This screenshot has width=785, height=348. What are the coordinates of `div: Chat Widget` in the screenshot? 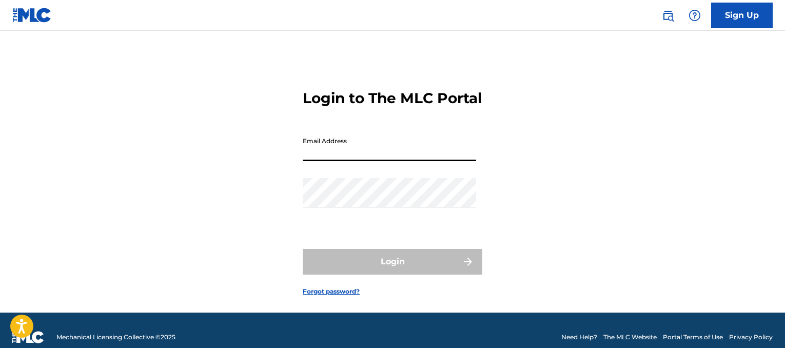 It's located at (759, 323).